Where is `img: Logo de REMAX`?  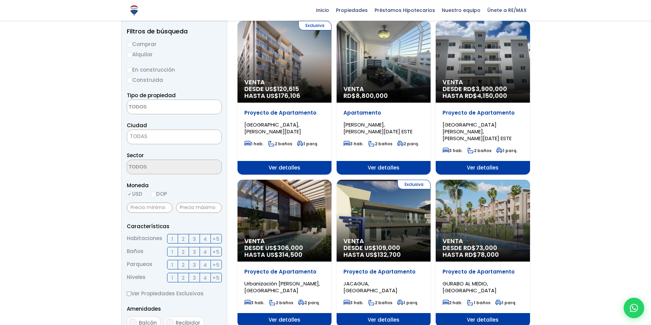 img: Logo de REMAX is located at coordinates (134, 10).